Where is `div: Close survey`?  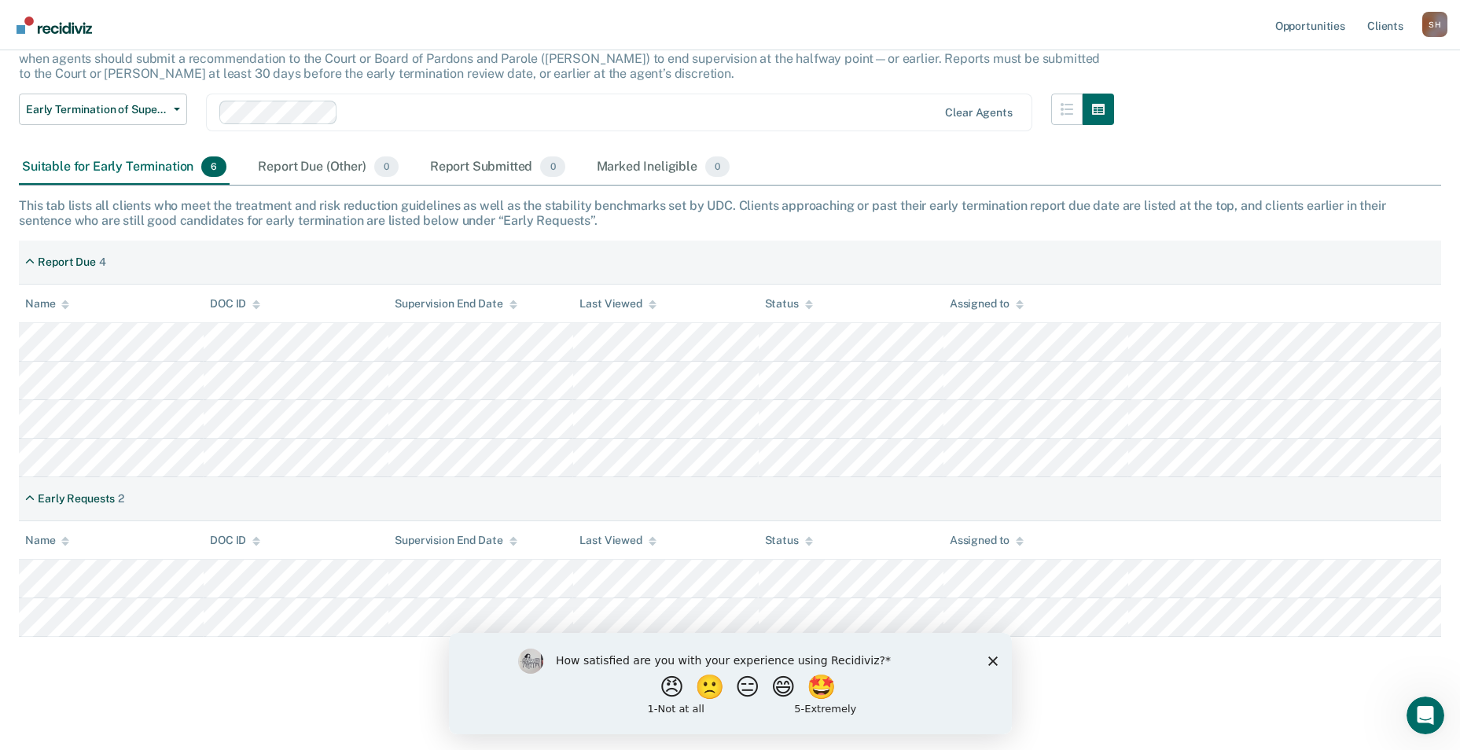
div: Close survey is located at coordinates (544, 28).